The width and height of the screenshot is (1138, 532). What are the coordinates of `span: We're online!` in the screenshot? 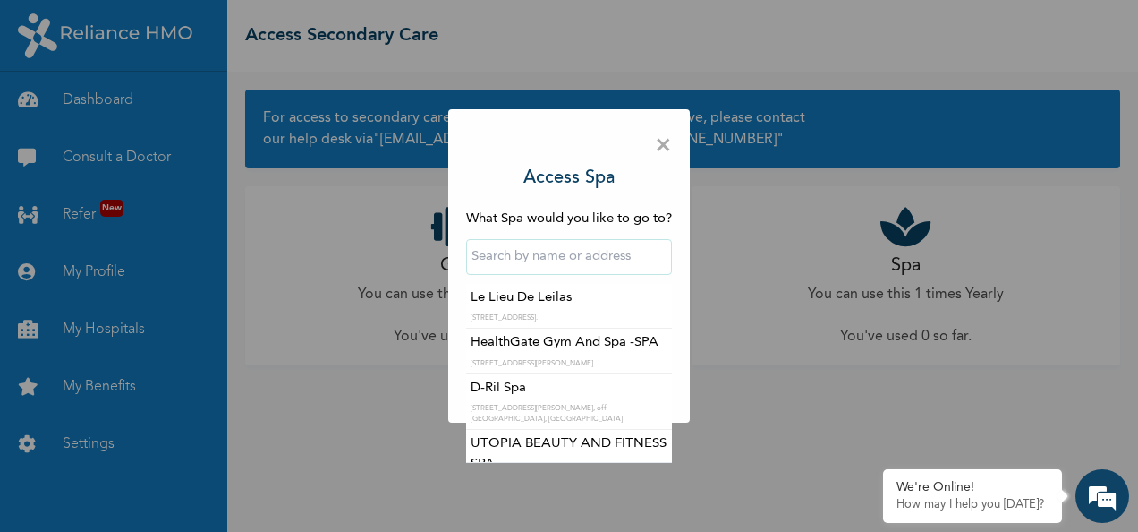 It's located at (175, 260).